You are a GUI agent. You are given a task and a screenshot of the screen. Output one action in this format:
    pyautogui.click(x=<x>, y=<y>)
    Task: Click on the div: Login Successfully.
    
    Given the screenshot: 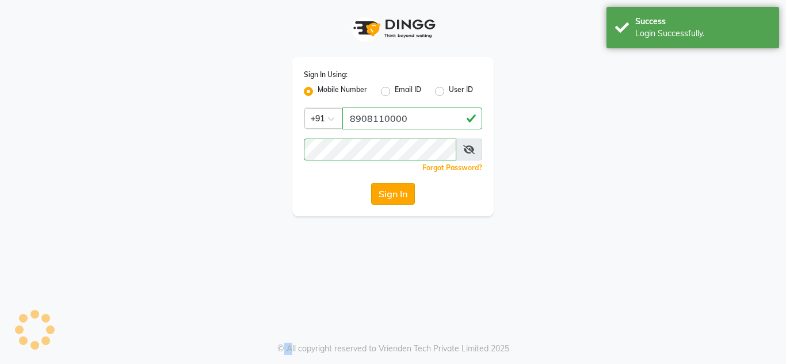 What is the action you would take?
    pyautogui.click(x=703, y=33)
    